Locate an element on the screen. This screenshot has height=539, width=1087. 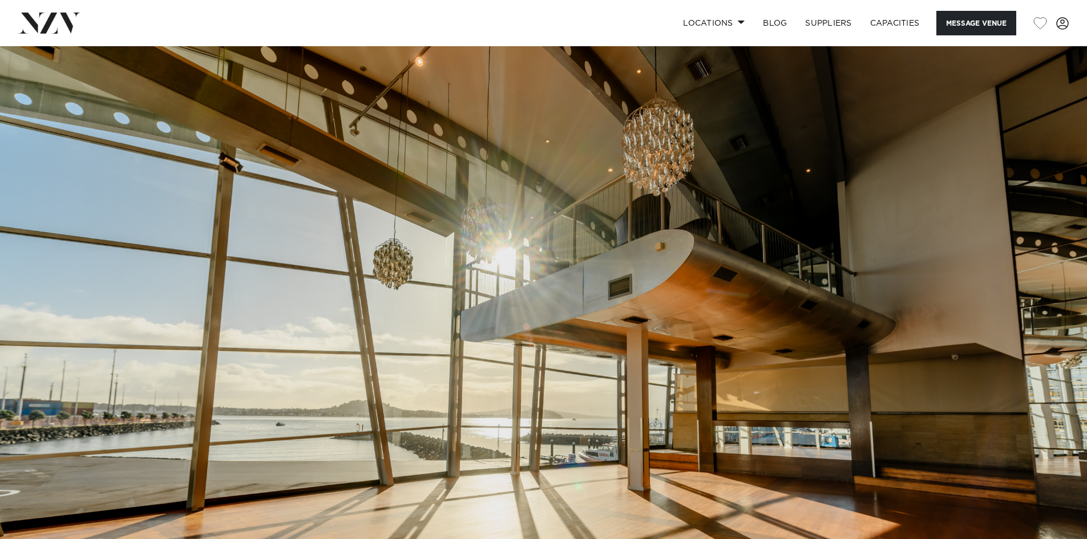
a: Capacities is located at coordinates (895, 23).